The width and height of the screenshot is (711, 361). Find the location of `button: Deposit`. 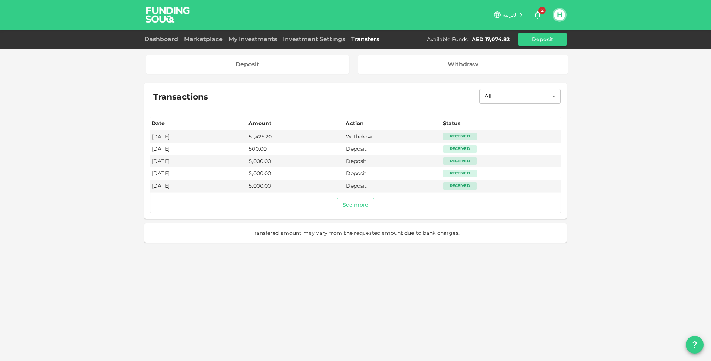

button: Deposit is located at coordinates (542, 39).